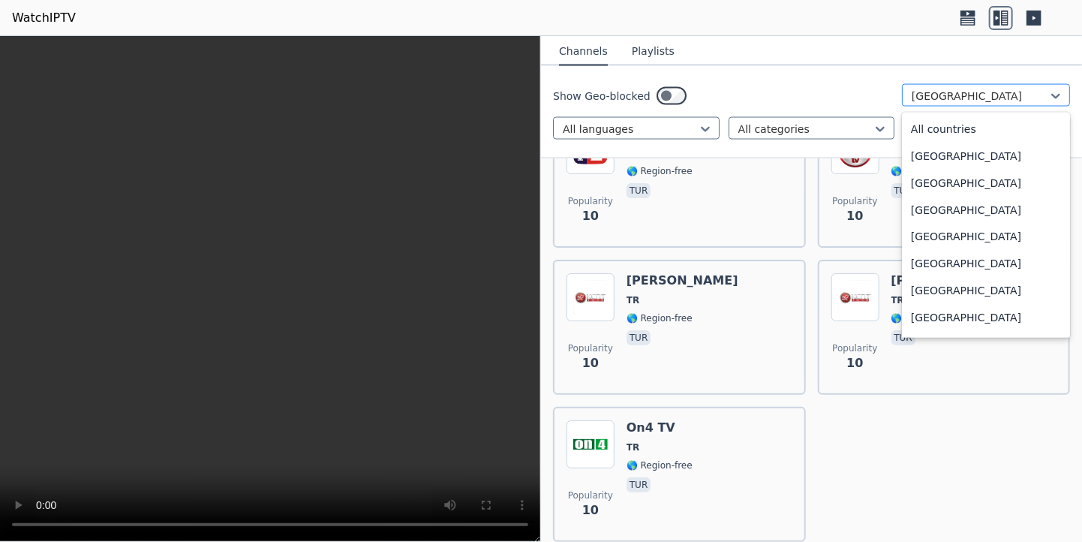 This screenshot has height=542, width=1082. Describe the element at coordinates (583, 52) in the screenshot. I see `button: Channels` at that location.